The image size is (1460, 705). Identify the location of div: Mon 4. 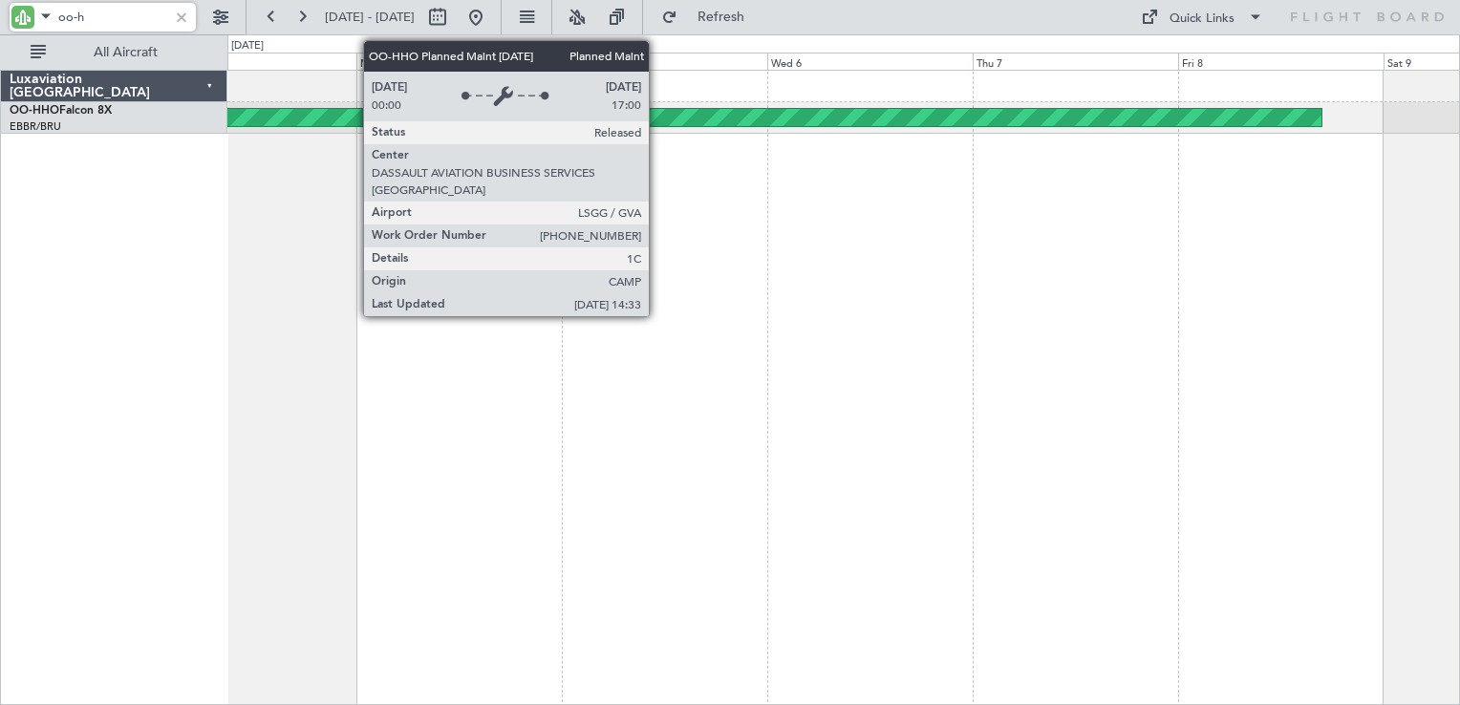
(459, 61).